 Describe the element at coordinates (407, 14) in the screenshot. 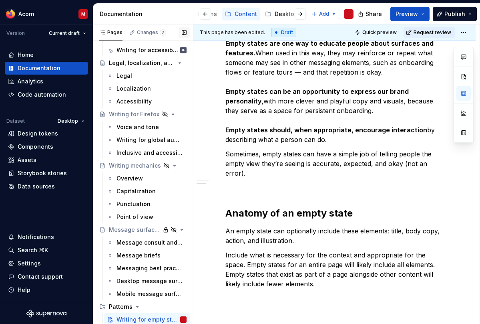

I see `span: Preview` at that location.